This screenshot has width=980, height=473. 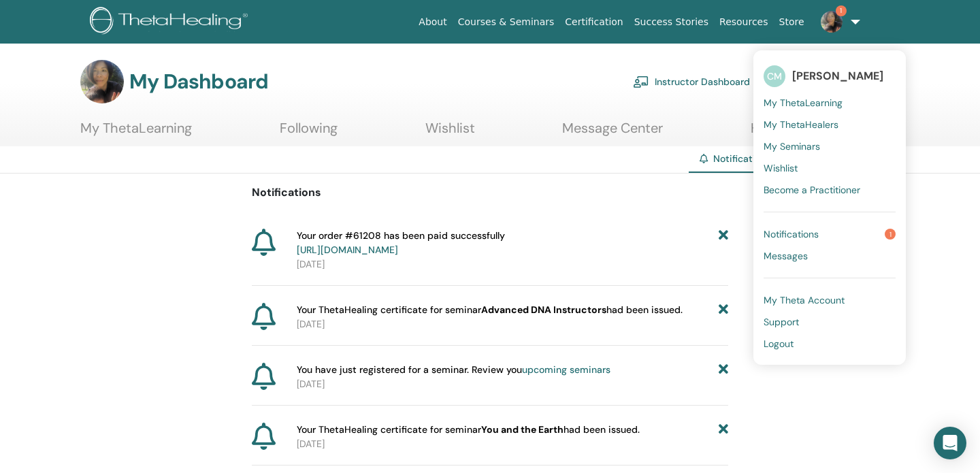 I want to click on ul: 1, so click(x=829, y=208).